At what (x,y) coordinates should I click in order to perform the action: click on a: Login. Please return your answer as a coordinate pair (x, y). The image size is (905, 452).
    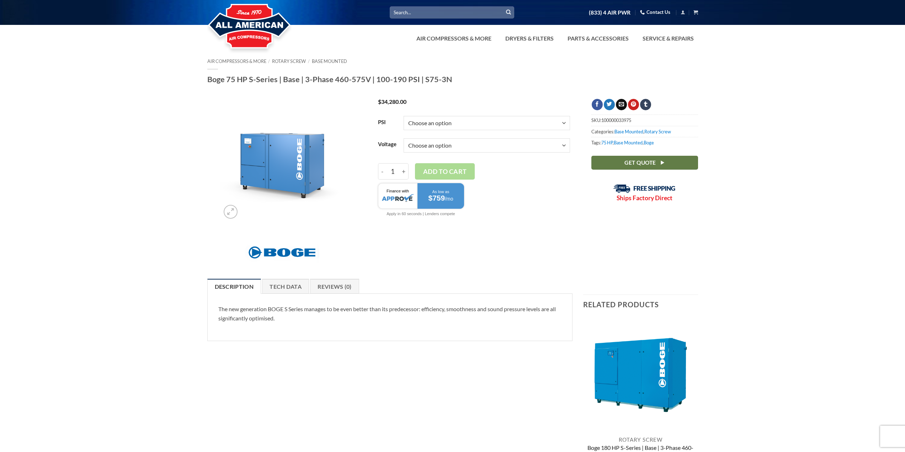
    Looking at the image, I should click on (683, 12).